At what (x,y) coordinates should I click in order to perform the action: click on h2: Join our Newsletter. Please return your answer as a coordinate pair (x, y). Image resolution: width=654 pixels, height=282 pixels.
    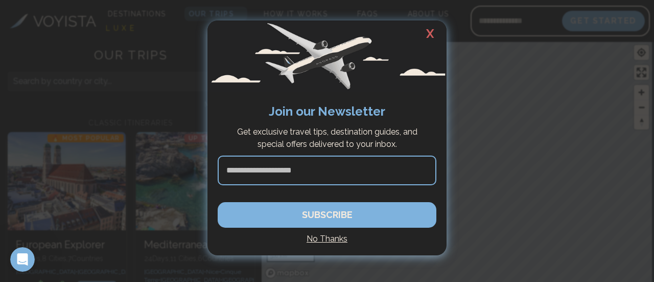
    Looking at the image, I should click on (327, 111).